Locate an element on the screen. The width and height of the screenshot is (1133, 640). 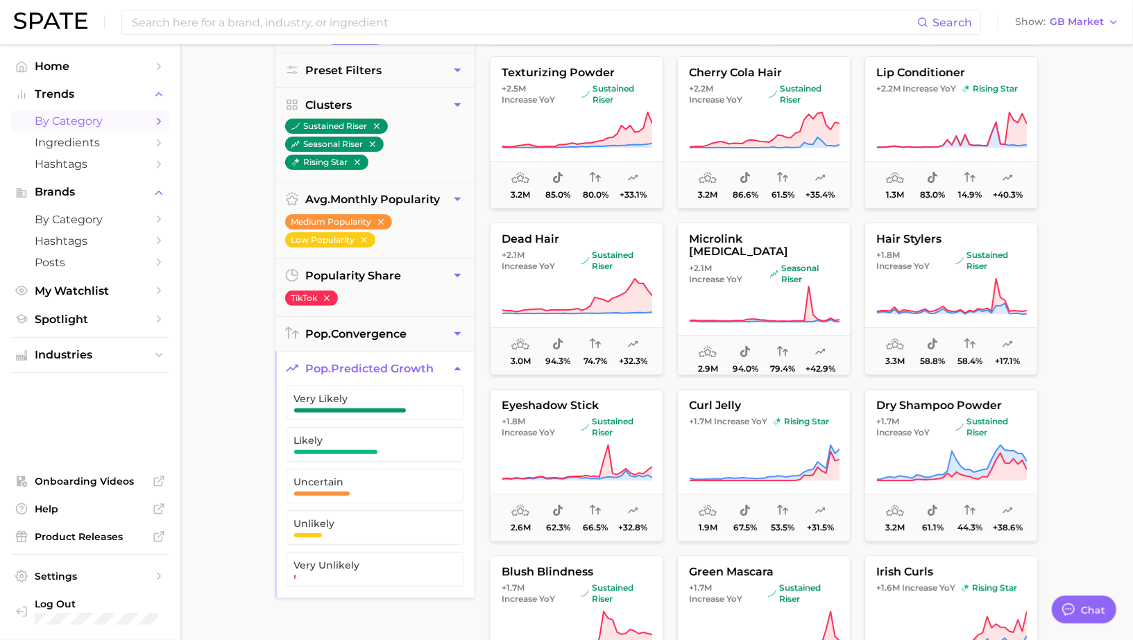
span: 62.3% is located at coordinates (557, 528).